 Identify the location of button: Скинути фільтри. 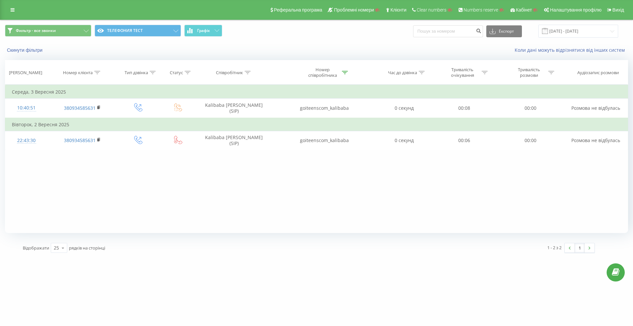
(25, 50).